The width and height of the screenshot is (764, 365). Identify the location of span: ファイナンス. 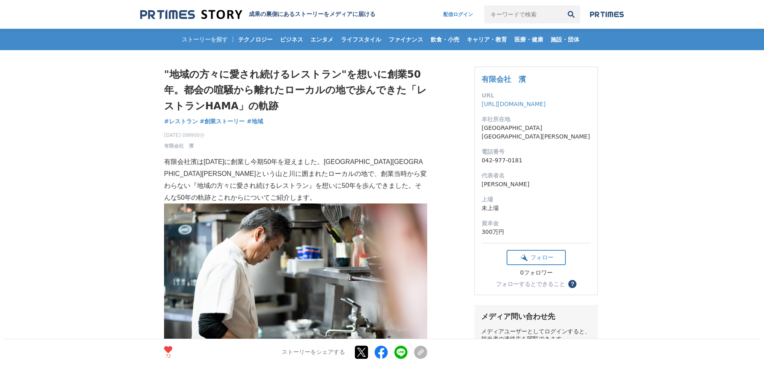
(406, 39).